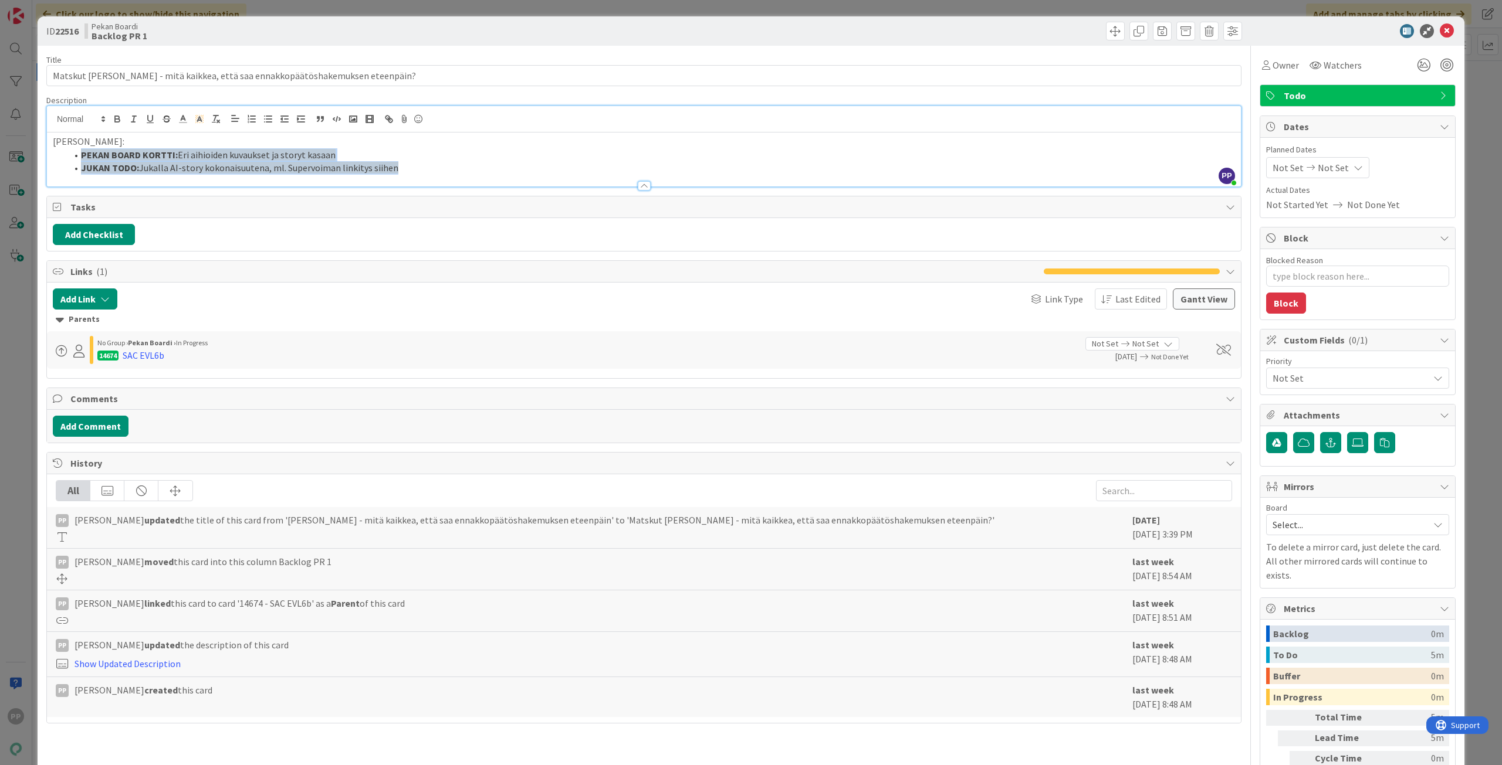  What do you see at coordinates (129, 155) in the screenshot?
I see `strong: PEKAN BOARD KORTTI:` at bounding box center [129, 155].